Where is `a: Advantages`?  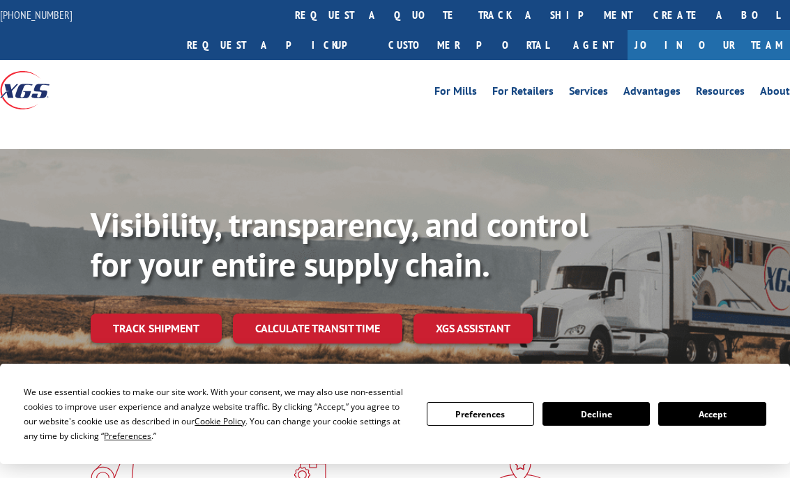
a: Advantages is located at coordinates (652, 93).